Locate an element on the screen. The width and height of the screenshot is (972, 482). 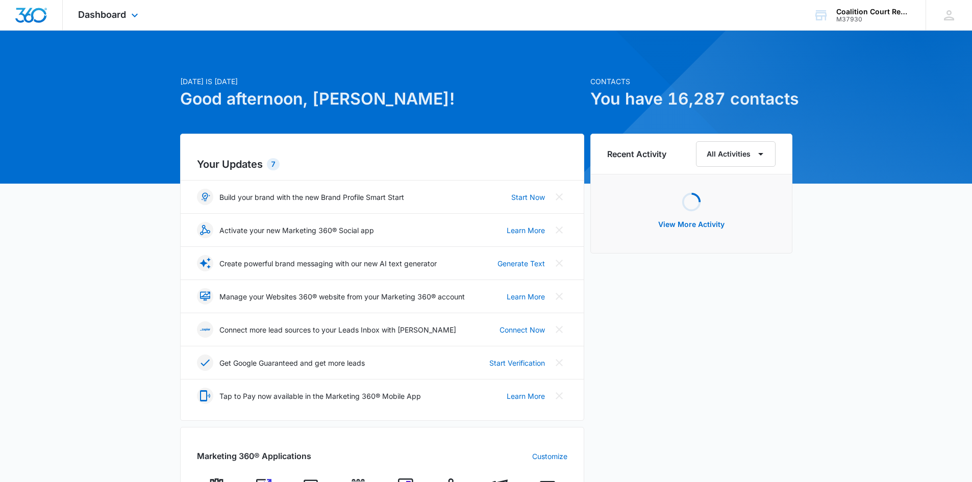
p: Build your brand with the new Brand Profile Smart Start is located at coordinates (312, 197).